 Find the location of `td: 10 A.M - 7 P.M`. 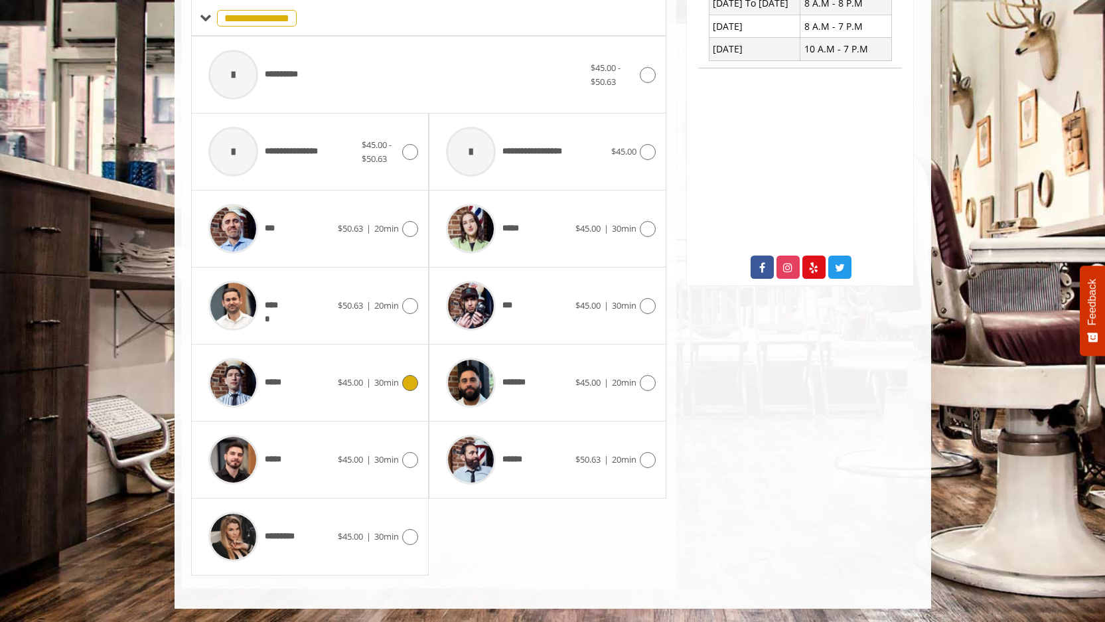

td: 10 A.M - 7 P.M is located at coordinates (847, 49).